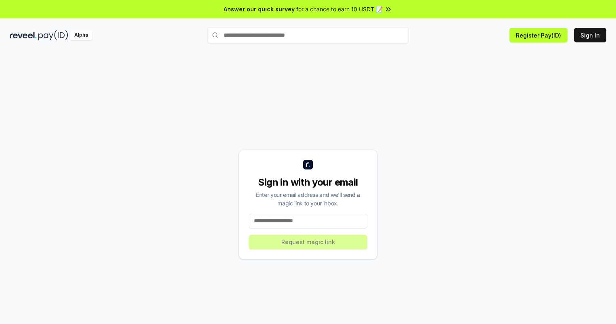  I want to click on img: pay_id, so click(53, 35).